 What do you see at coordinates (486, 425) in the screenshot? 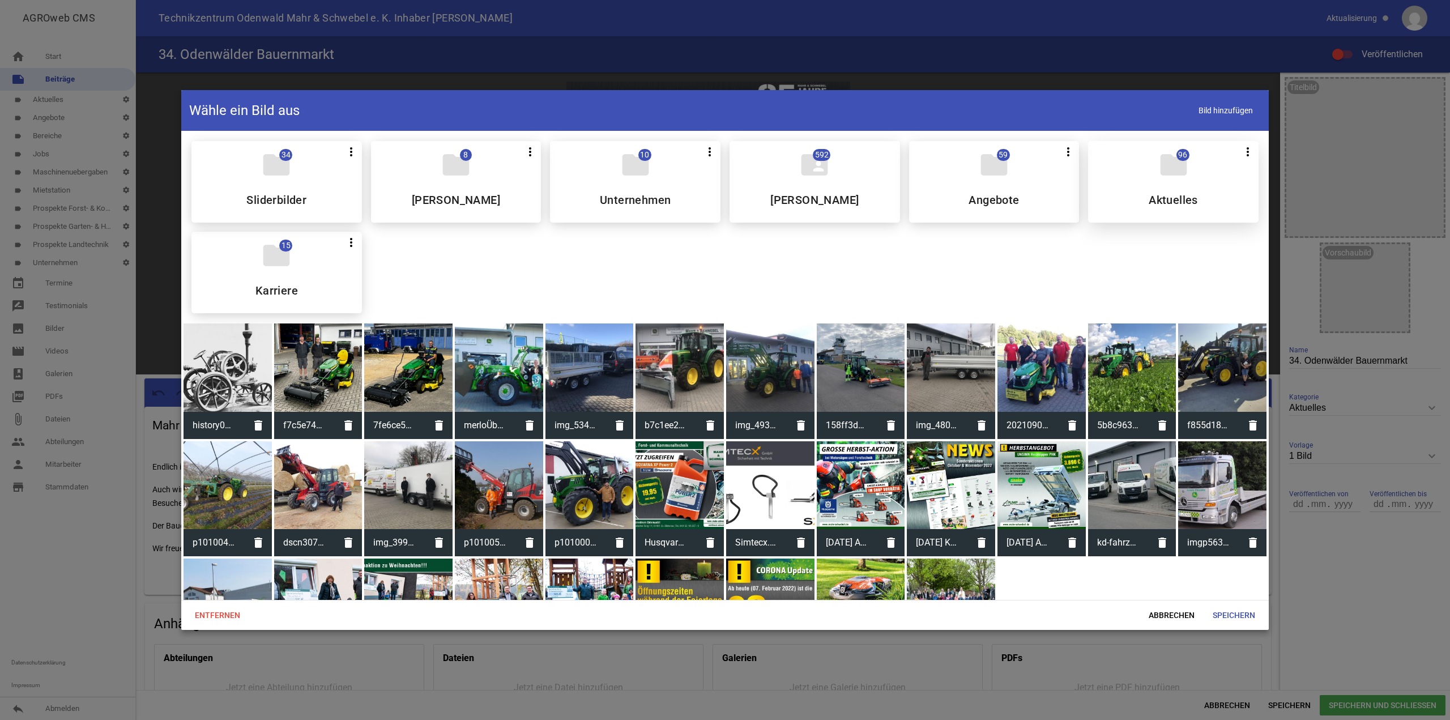
I see `span: merloÜbergabe_3_.jpg` at bounding box center [486, 425].